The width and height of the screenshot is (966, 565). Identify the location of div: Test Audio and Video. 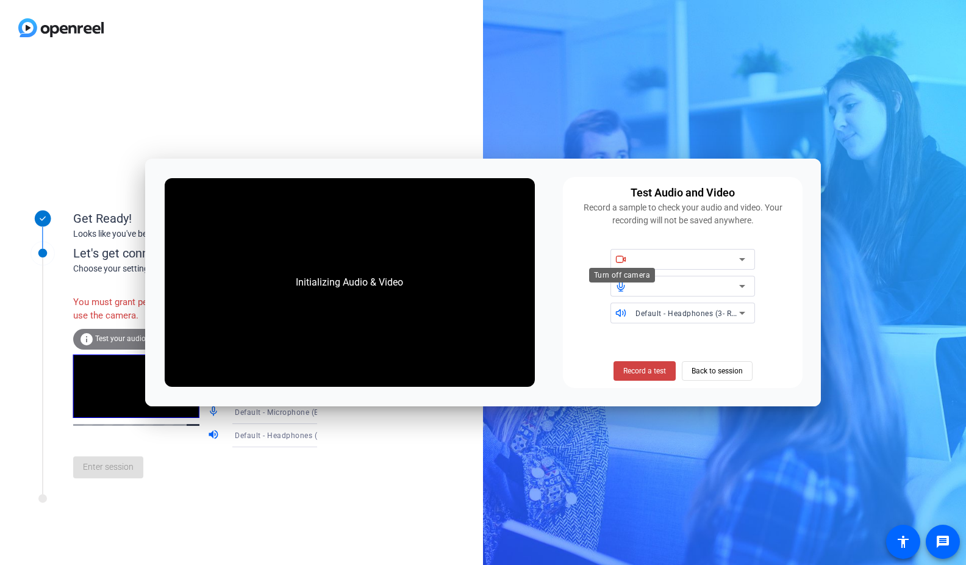
(683, 193).